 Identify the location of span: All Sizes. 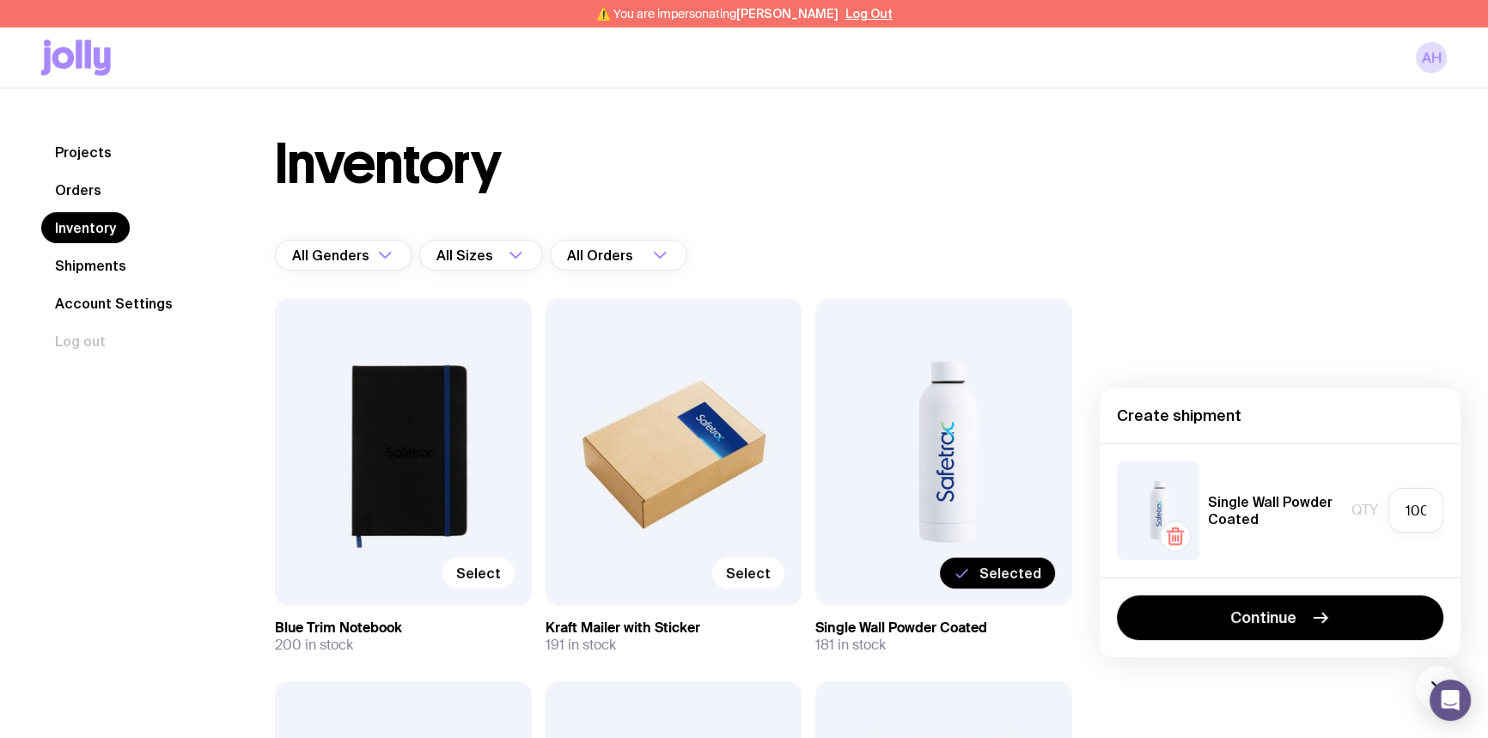
(467, 255).